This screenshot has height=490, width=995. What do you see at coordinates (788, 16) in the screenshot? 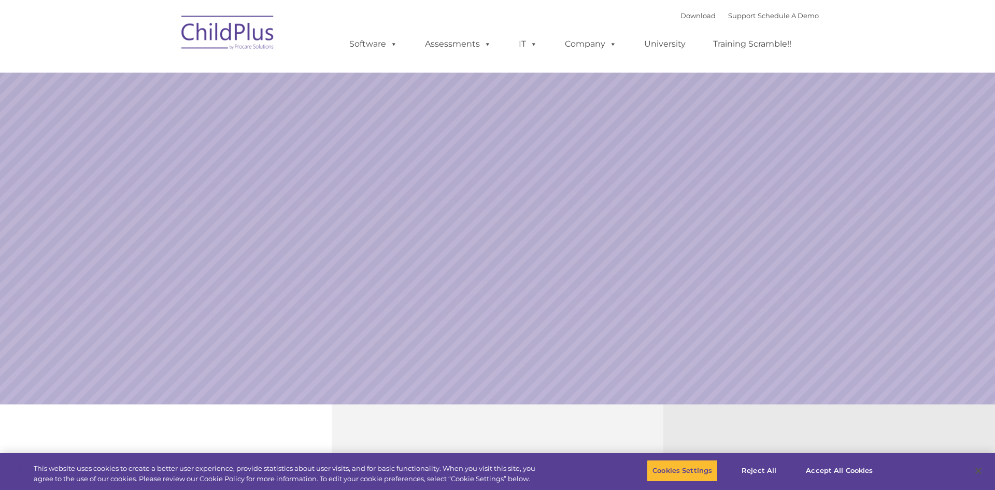
I see `a: Schedule A Demo` at bounding box center [788, 16].